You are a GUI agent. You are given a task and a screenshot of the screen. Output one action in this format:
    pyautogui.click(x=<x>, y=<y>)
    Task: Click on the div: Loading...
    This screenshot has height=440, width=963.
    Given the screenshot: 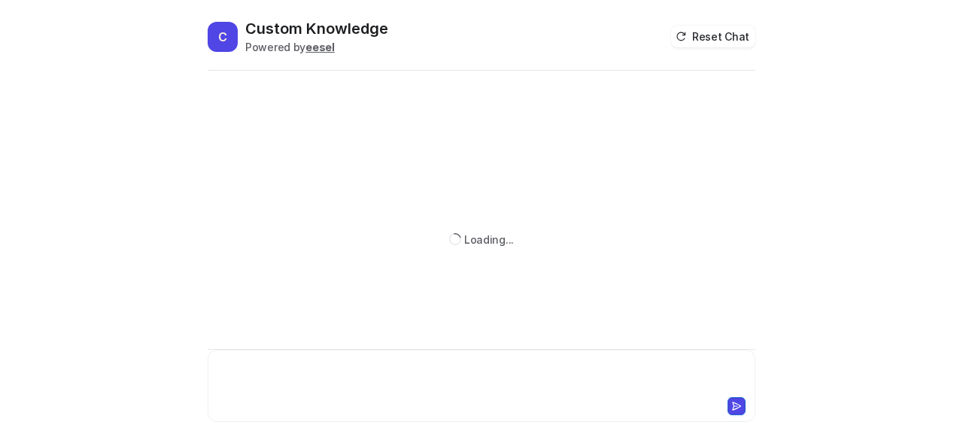 What is the action you would take?
    pyautogui.click(x=489, y=239)
    